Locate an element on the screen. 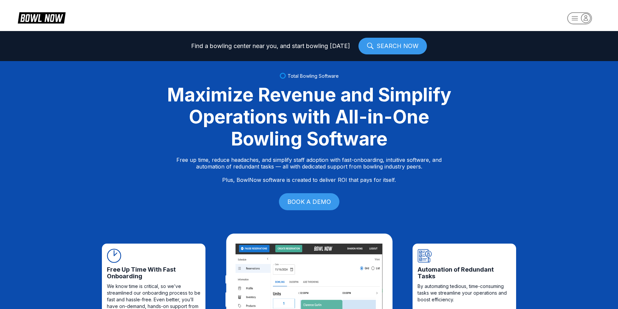 The width and height of the screenshot is (618, 309). a: BOOK A DEMO is located at coordinates (309, 202).